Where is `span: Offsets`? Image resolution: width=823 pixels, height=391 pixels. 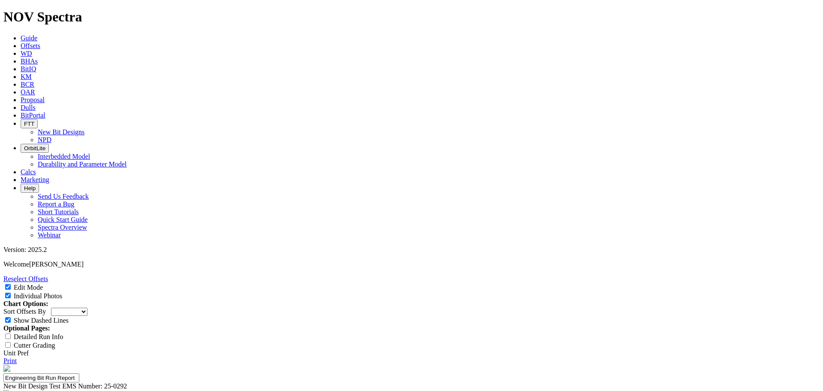 span: Offsets is located at coordinates (30, 45).